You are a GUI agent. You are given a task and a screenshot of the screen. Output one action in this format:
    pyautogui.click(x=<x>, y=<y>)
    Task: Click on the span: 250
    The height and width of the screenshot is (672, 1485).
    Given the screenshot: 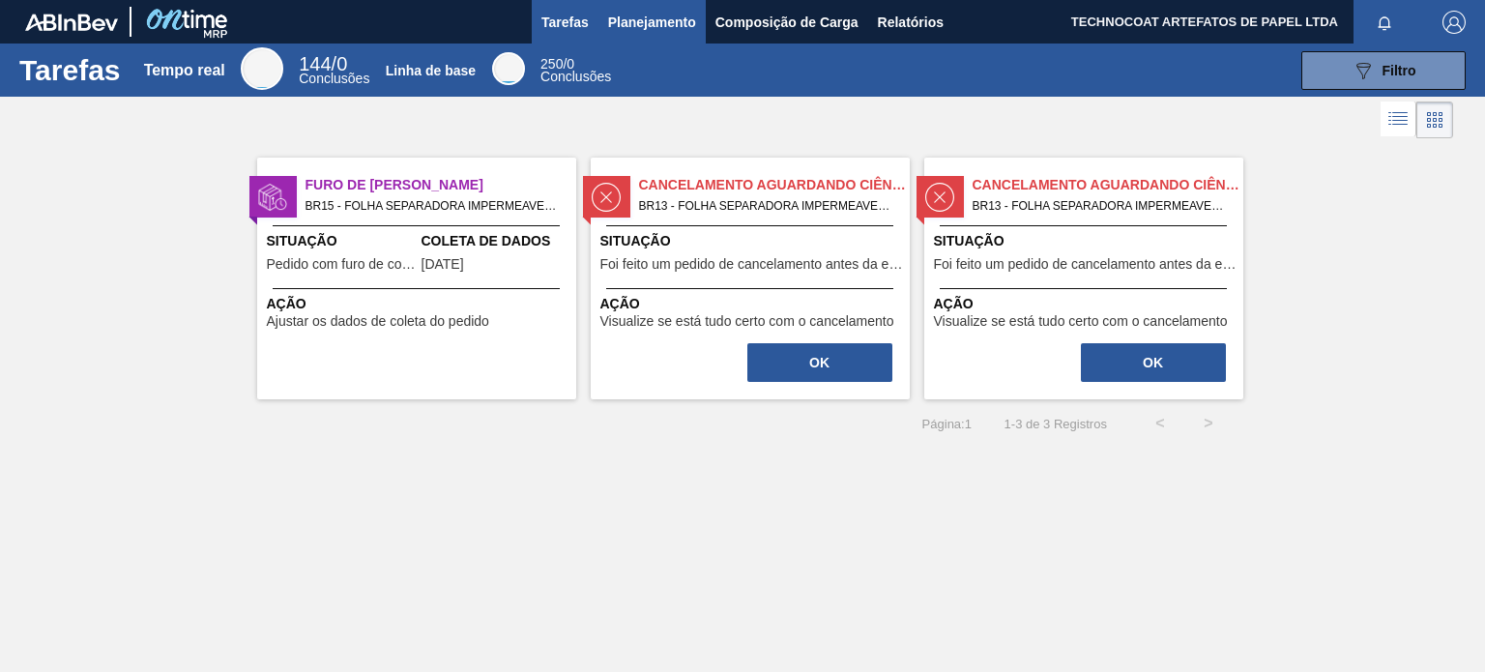 What is the action you would take?
    pyautogui.click(x=551, y=64)
    